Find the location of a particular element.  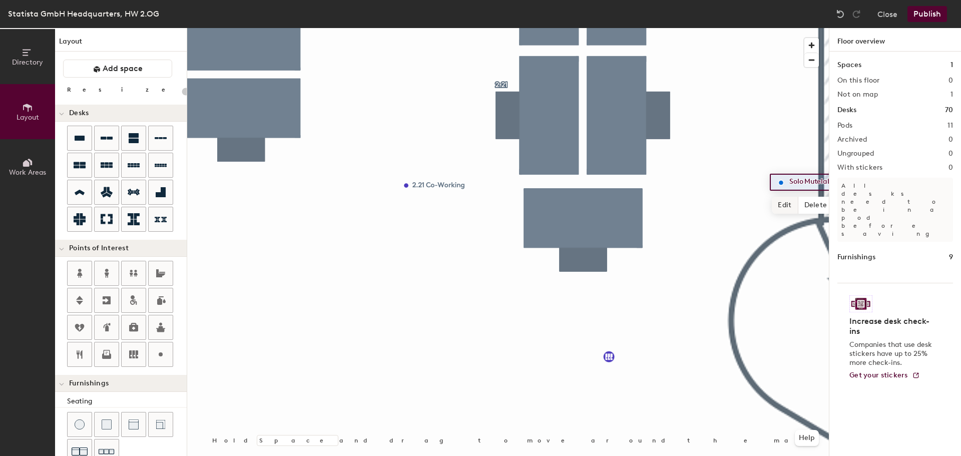

button: Add space is located at coordinates (118, 69).